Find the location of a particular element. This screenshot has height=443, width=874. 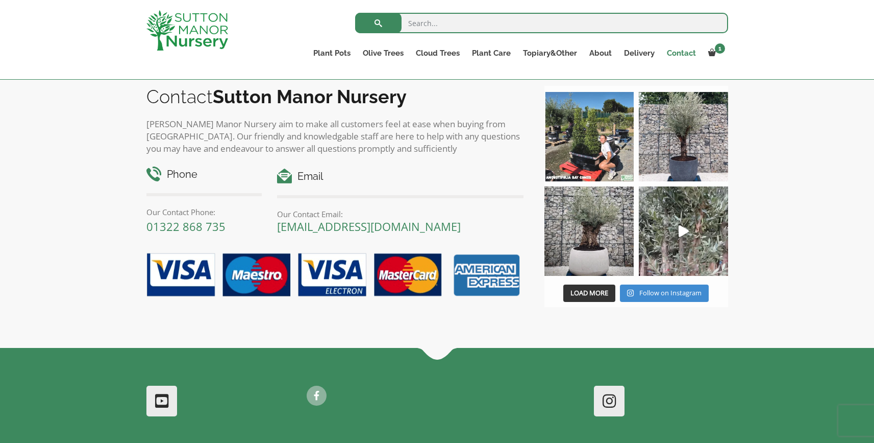

a: Plant Pots is located at coordinates (332, 53).